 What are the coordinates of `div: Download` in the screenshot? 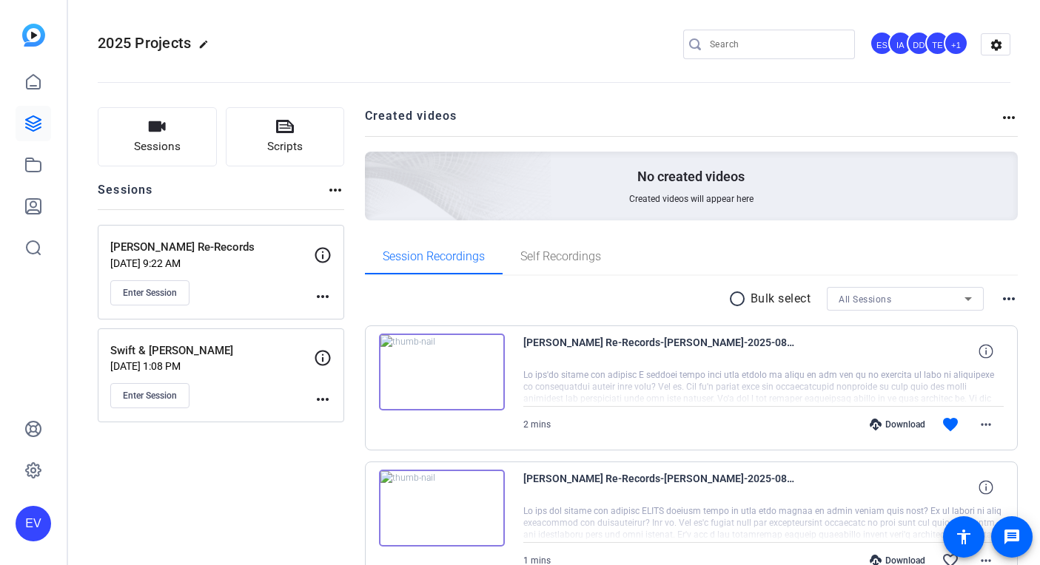 It's located at (897, 425).